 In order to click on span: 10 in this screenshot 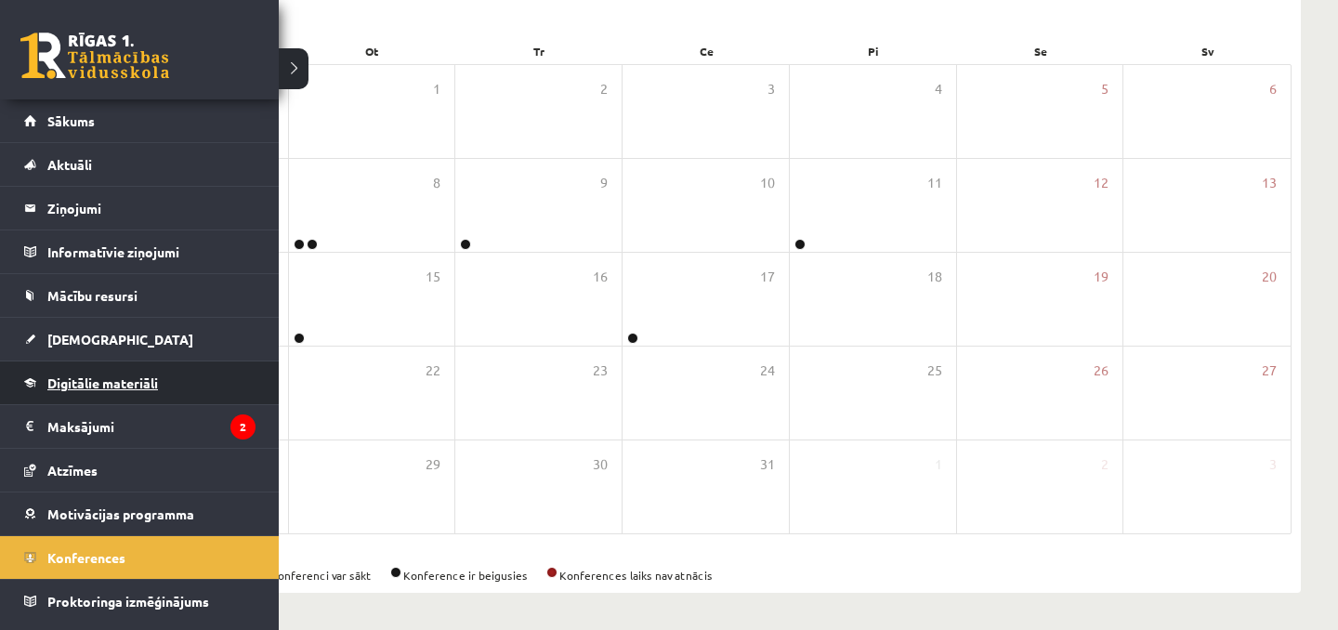, I will do `click(768, 183)`.